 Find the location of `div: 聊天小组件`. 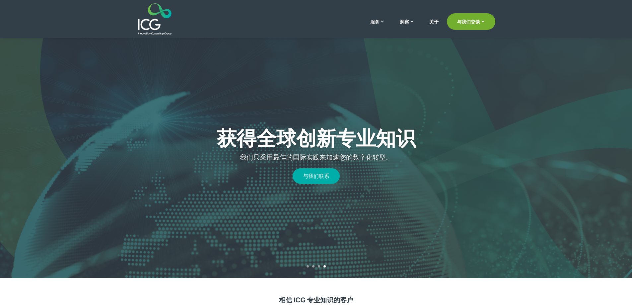

div: 聊天小组件 is located at coordinates (573, 269).